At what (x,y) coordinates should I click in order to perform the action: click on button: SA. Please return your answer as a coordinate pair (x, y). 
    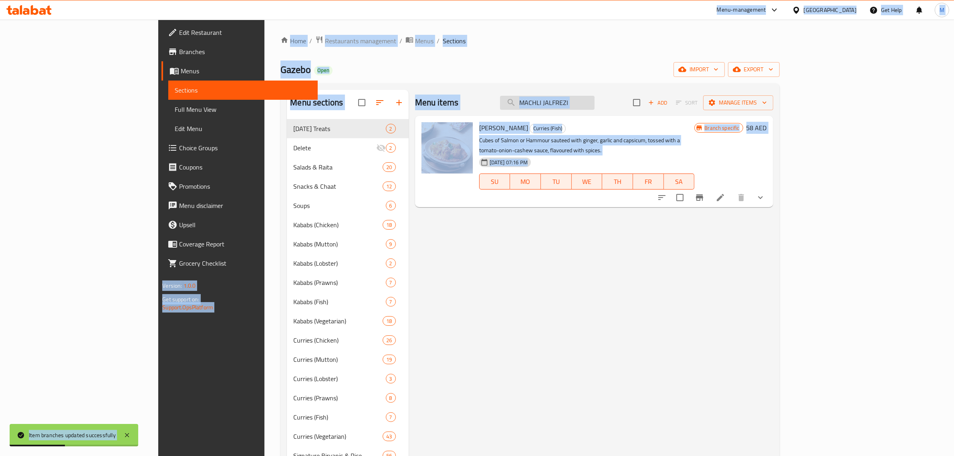
    Looking at the image, I should click on (679, 181).